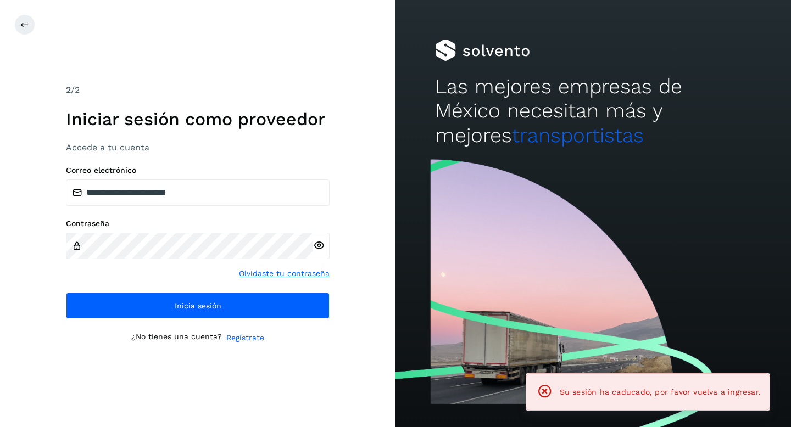  I want to click on label: Correo electrónico, so click(198, 170).